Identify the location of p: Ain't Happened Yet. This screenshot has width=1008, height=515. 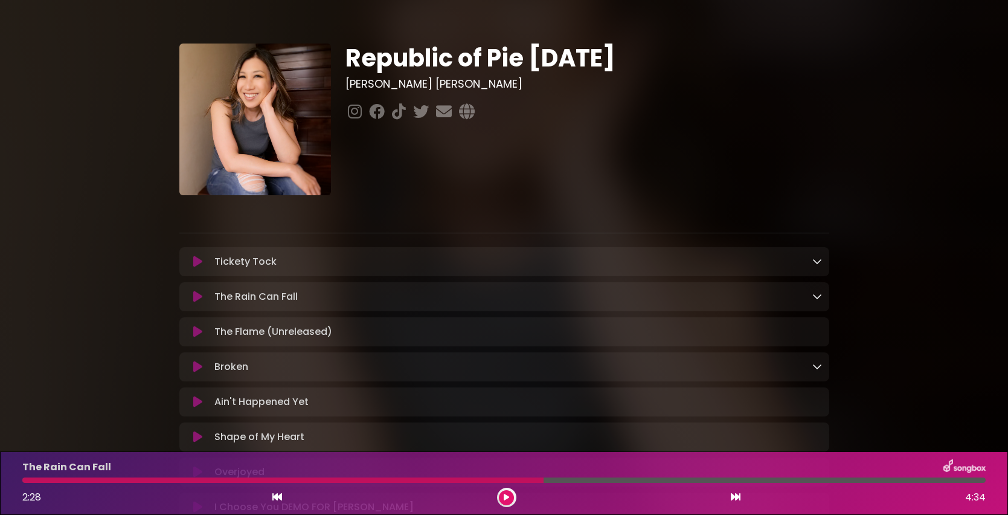
(262, 402).